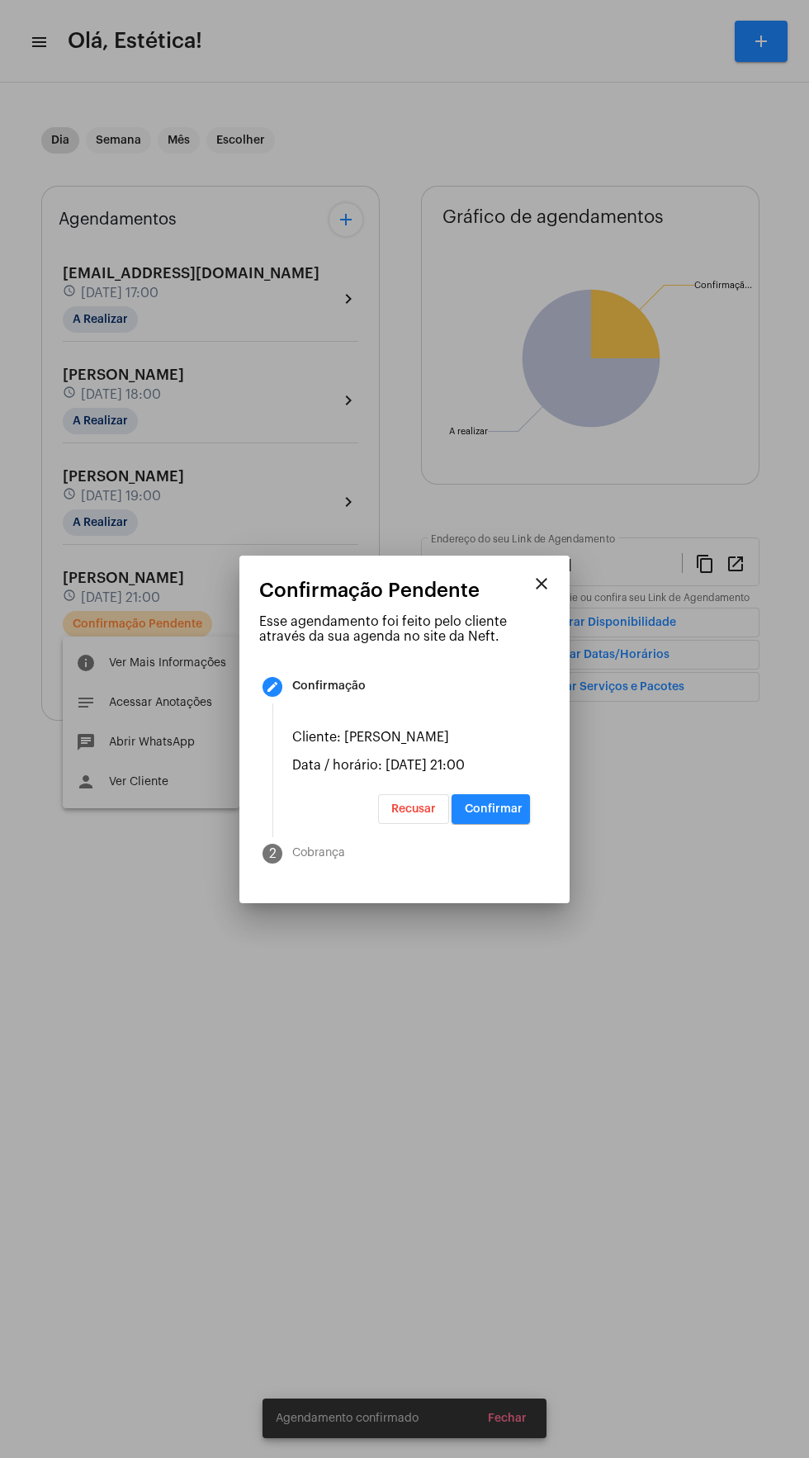  I want to click on button: Confirmar, so click(490, 809).